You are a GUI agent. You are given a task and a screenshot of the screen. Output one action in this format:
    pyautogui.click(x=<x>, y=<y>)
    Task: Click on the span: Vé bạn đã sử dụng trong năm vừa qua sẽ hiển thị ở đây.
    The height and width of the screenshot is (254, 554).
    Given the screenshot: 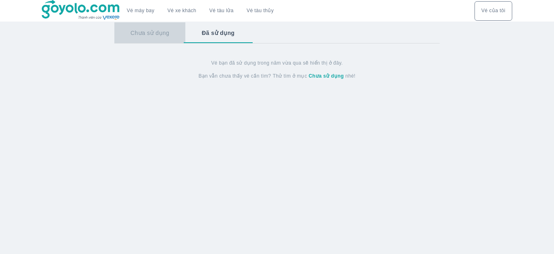 What is the action you would take?
    pyautogui.click(x=277, y=63)
    